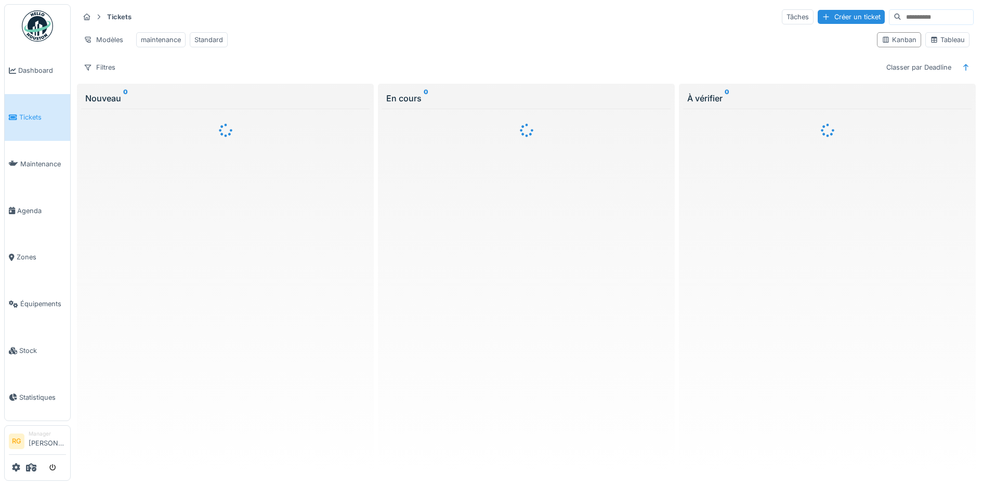  I want to click on div: Créer un ticket, so click(851, 17).